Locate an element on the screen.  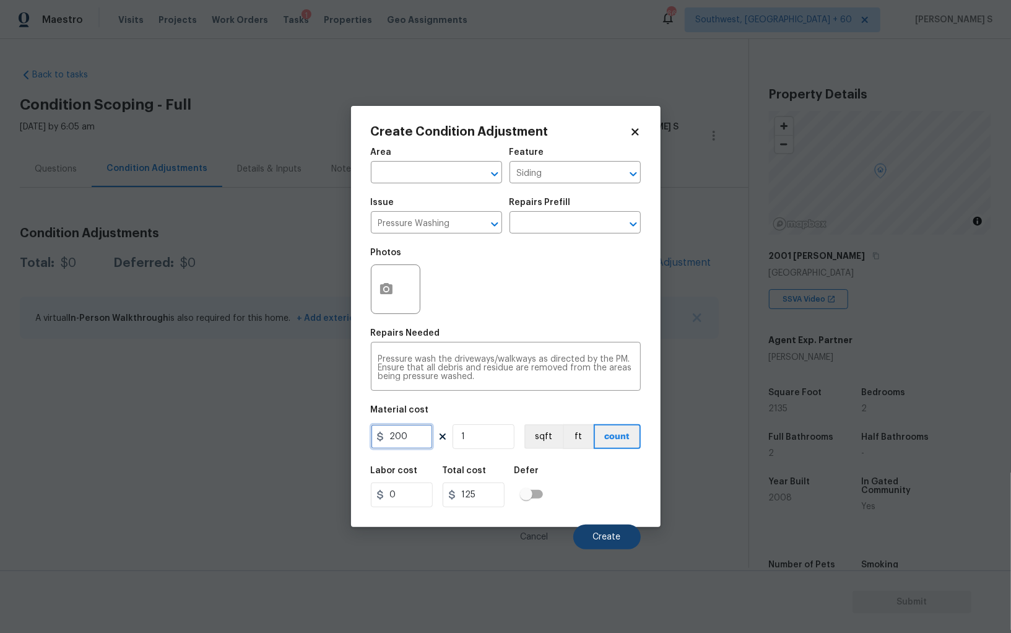
h5: Photos is located at coordinates (386, 253).